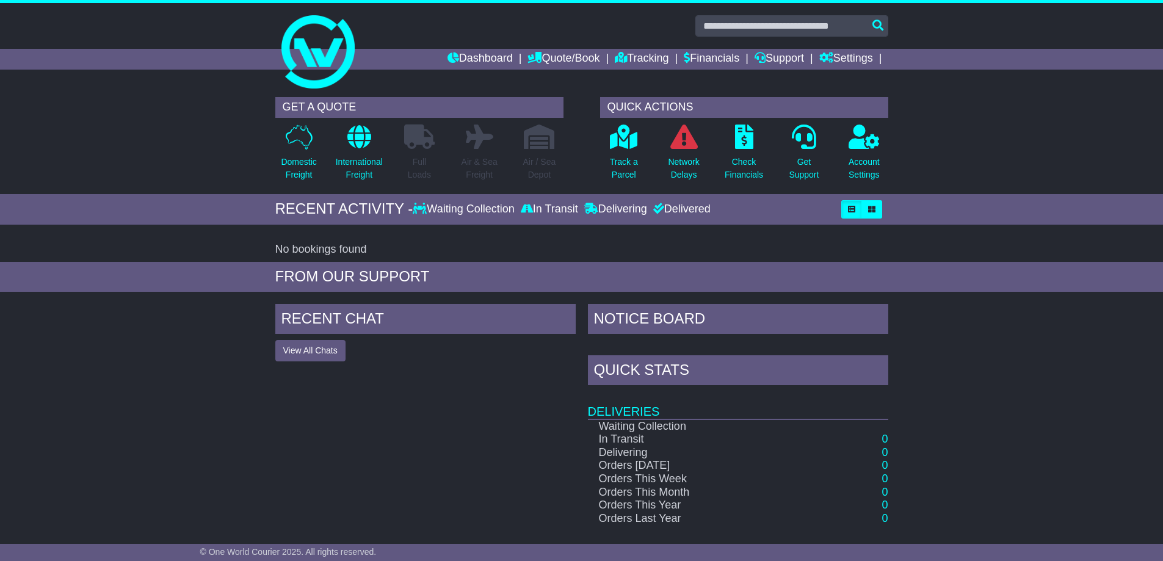 The width and height of the screenshot is (1163, 561). What do you see at coordinates (359, 156) in the screenshot?
I see `a: InternationalFreight` at bounding box center [359, 156].